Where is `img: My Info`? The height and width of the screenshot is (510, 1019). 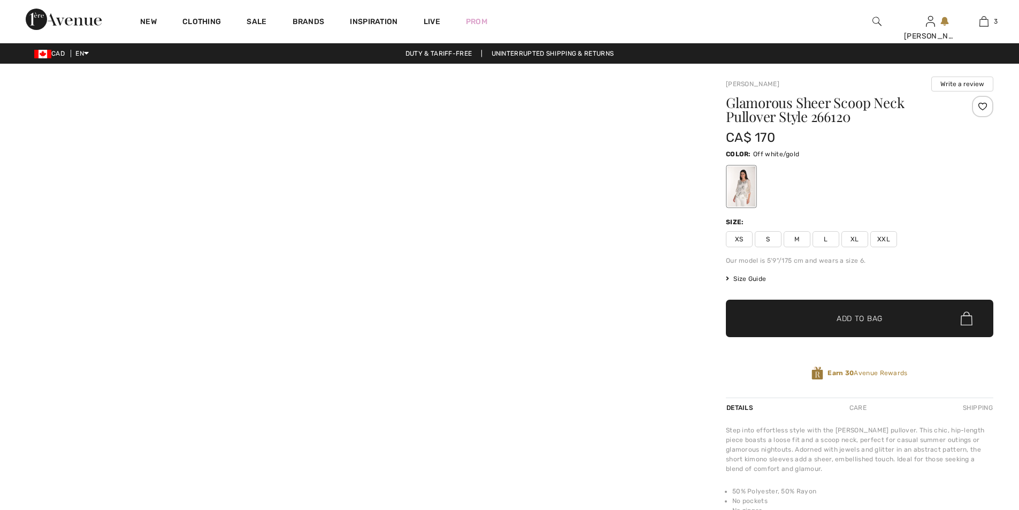 img: My Info is located at coordinates (930, 21).